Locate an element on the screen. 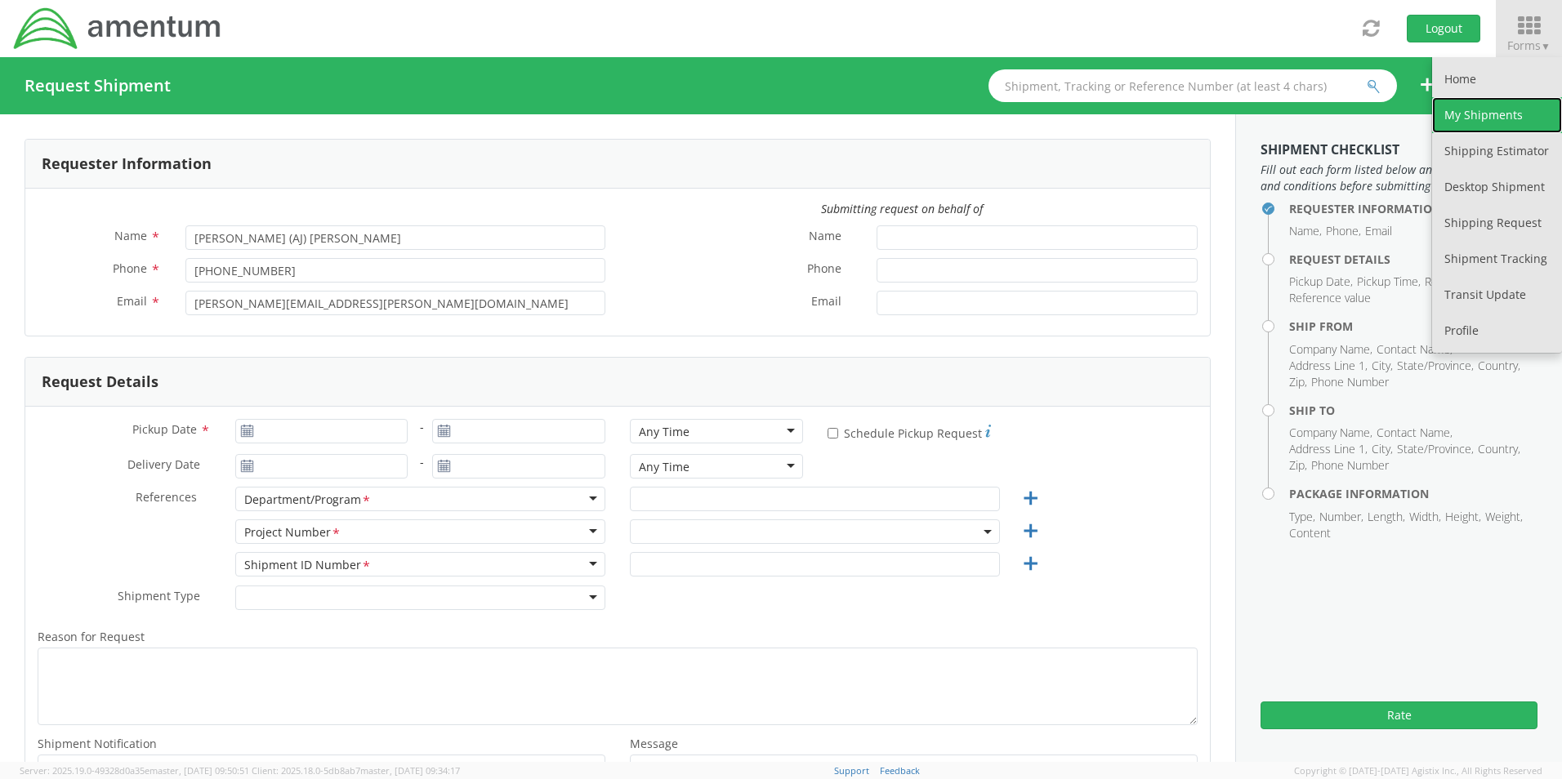  li: Number is located at coordinates (1341, 517).